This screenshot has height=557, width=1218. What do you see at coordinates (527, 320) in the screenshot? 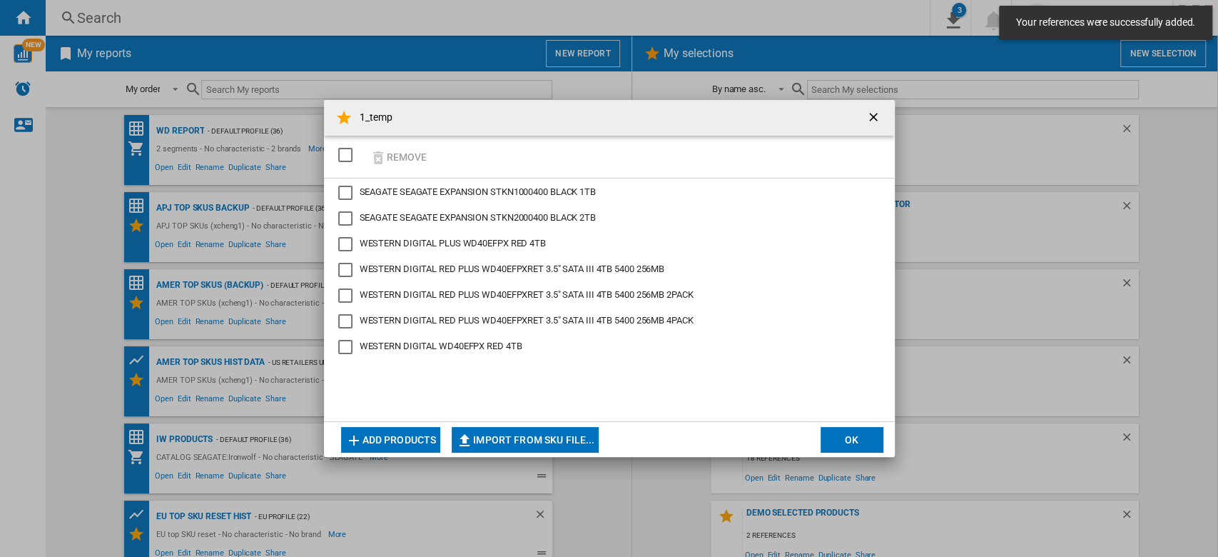
I see `span: WESTERN DIGITAL RED PLUS WD40EFPXRET 3.5" SATA III 4TB 5400 256MB 4PACK` at bounding box center [527, 320].